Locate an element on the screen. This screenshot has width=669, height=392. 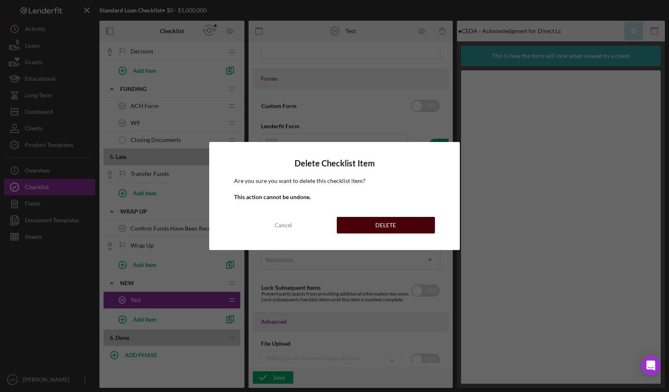
div: DELETE is located at coordinates (386, 225).